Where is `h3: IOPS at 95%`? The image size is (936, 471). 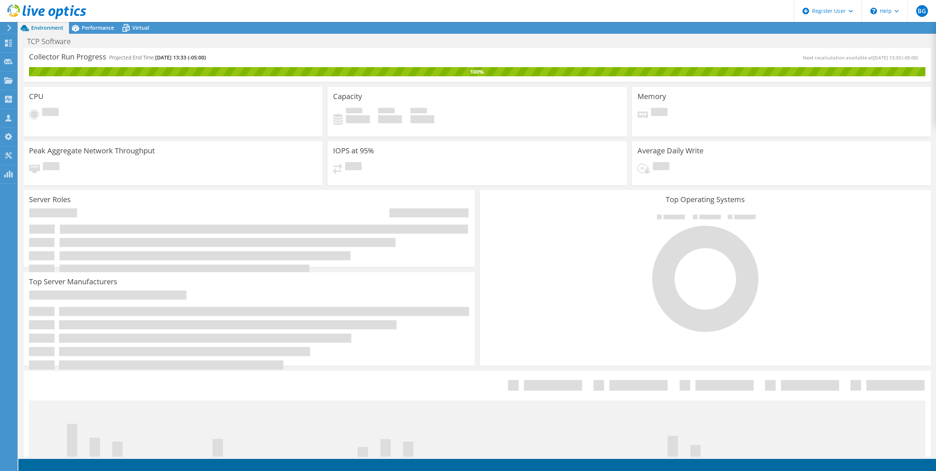 h3: IOPS at 95% is located at coordinates (354, 151).